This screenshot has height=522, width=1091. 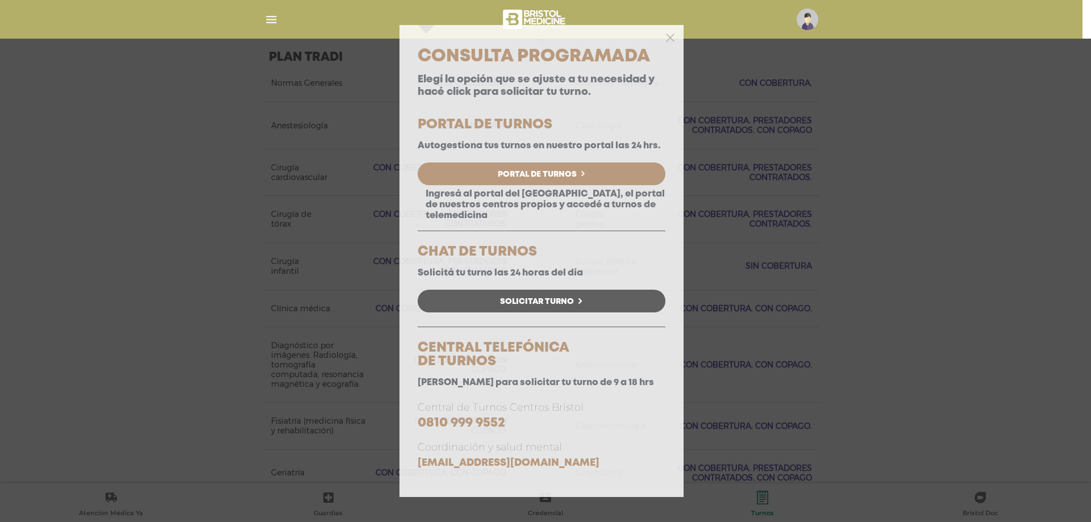 I want to click on p: Central de Turnos Centros Bristol, so click(x=541, y=415).